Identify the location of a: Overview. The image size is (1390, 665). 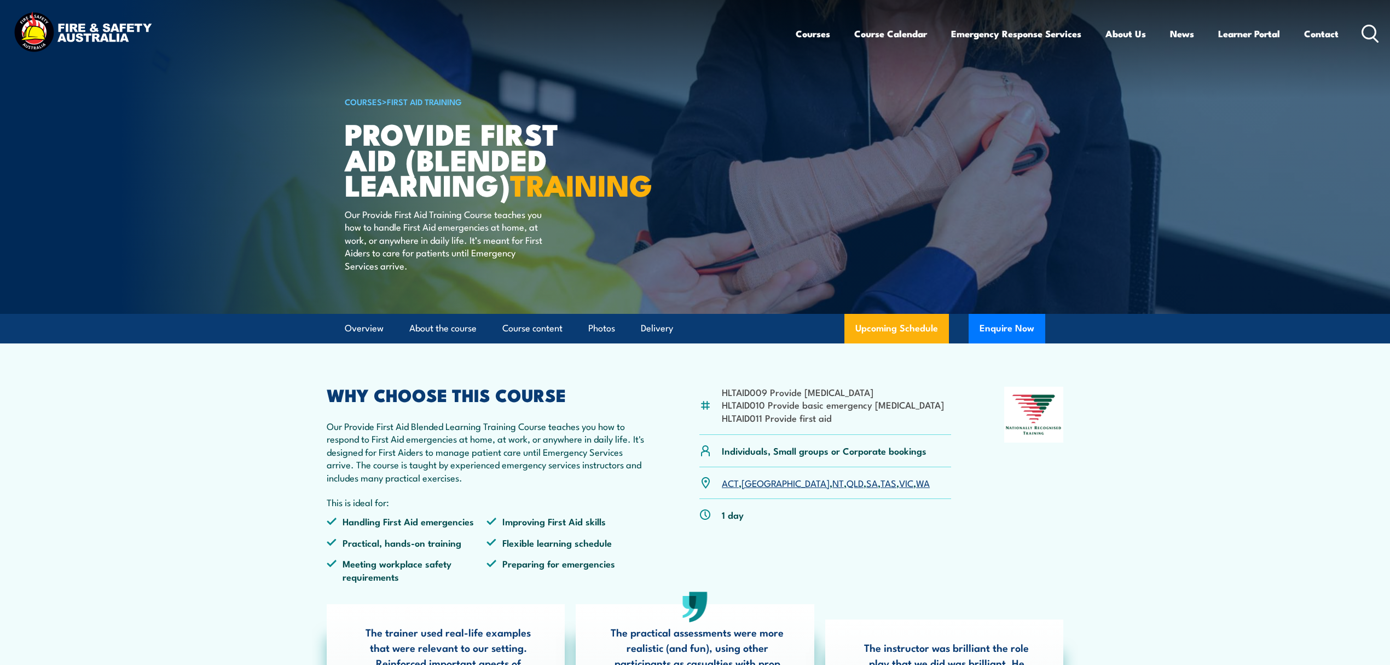
(364, 328).